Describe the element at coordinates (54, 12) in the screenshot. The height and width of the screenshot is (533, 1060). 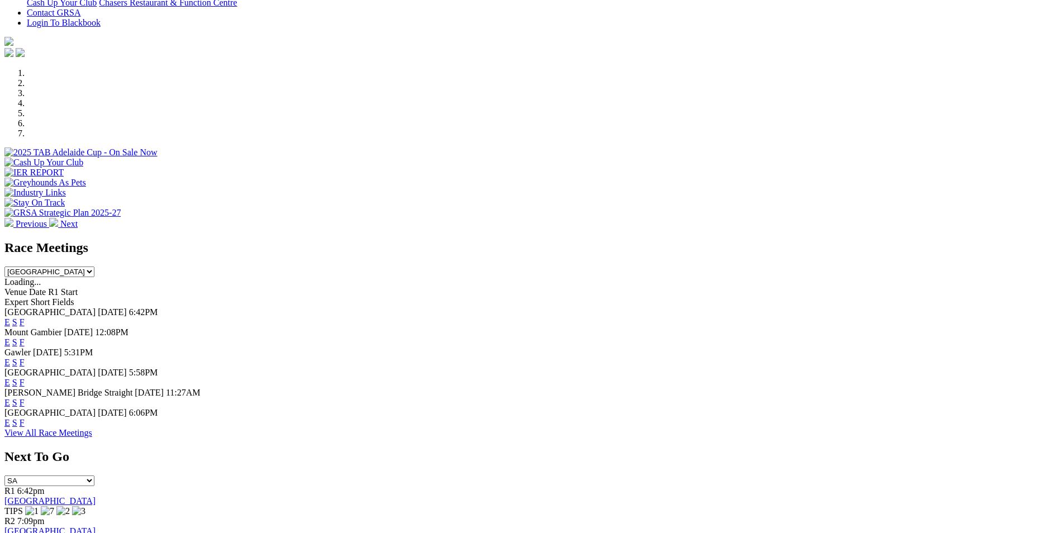
I see `a: Contact GRSA` at that location.